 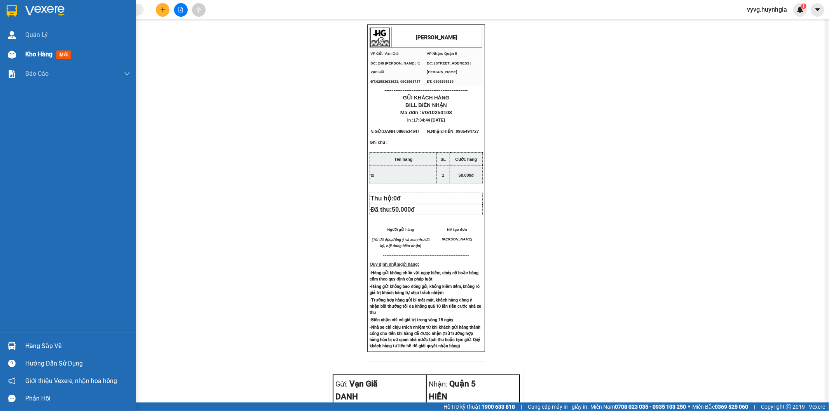 What do you see at coordinates (12, 398) in the screenshot?
I see `span: message` at bounding box center [12, 398].